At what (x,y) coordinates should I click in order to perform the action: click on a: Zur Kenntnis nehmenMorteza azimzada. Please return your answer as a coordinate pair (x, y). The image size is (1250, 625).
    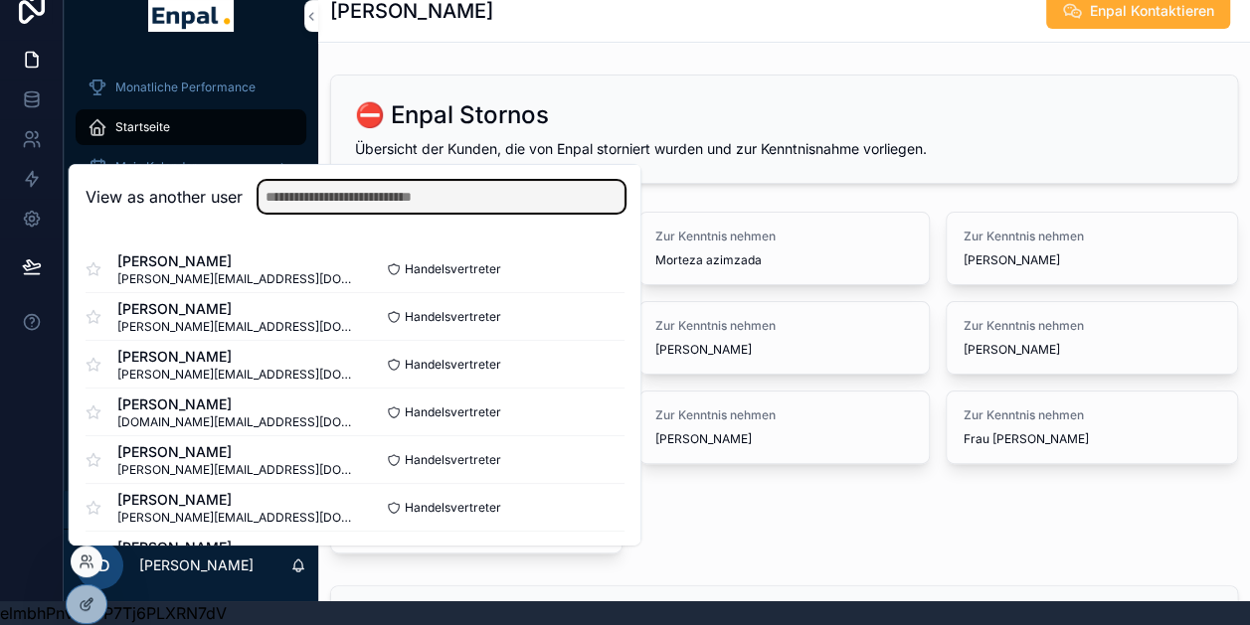
    Looking at the image, I should click on (785, 249).